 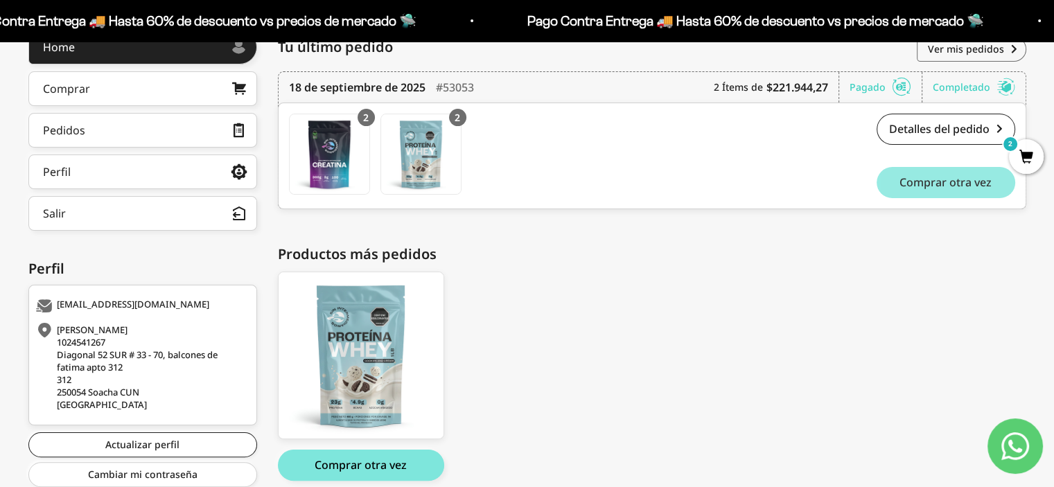 What do you see at coordinates (59, 47) in the screenshot?
I see `div: Home` at bounding box center [59, 47].